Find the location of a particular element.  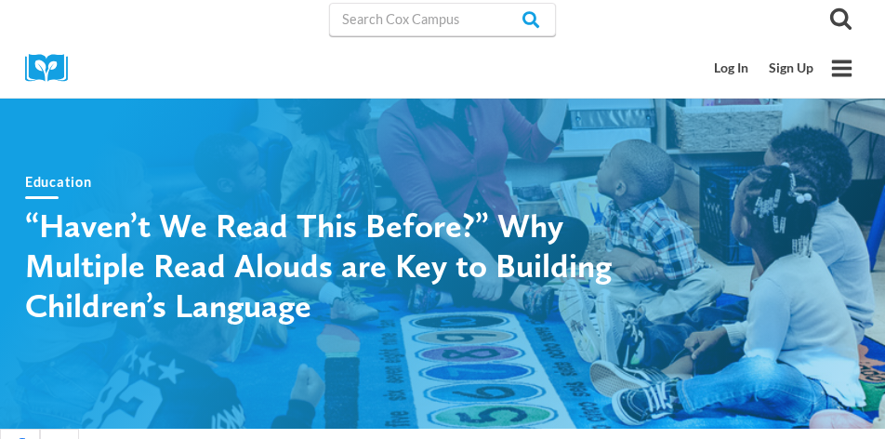

button: Open menu is located at coordinates (841, 68).